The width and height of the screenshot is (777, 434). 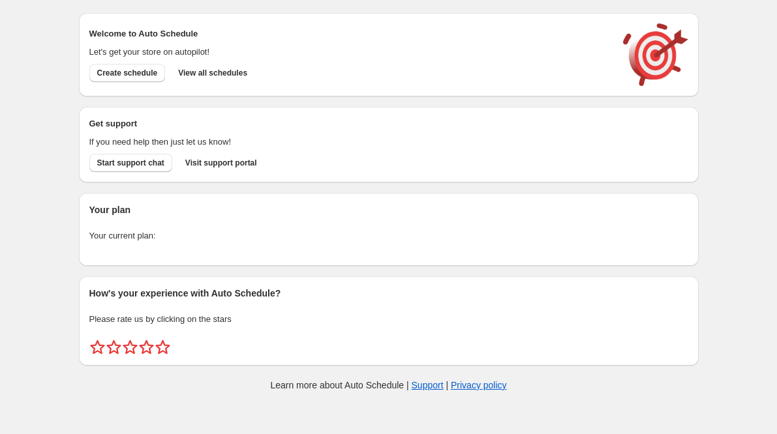 I want to click on p: If you need help then just let us know!, so click(x=350, y=142).